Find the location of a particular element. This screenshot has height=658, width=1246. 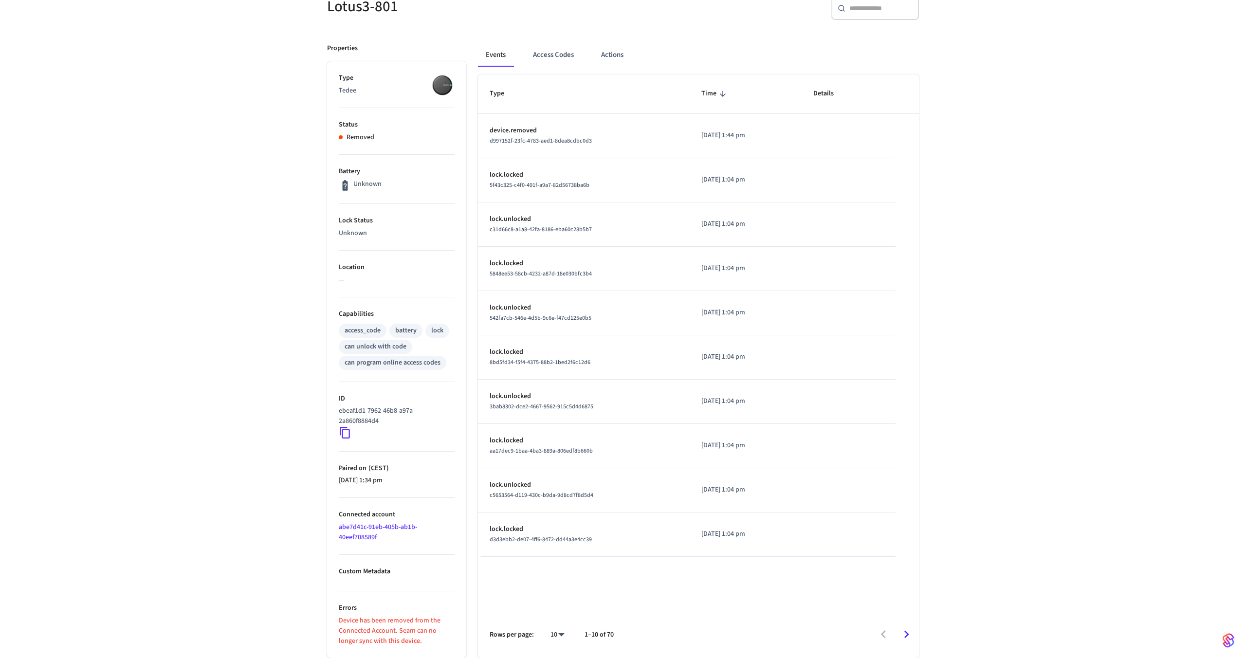

div: ant example is located at coordinates (698, 55).